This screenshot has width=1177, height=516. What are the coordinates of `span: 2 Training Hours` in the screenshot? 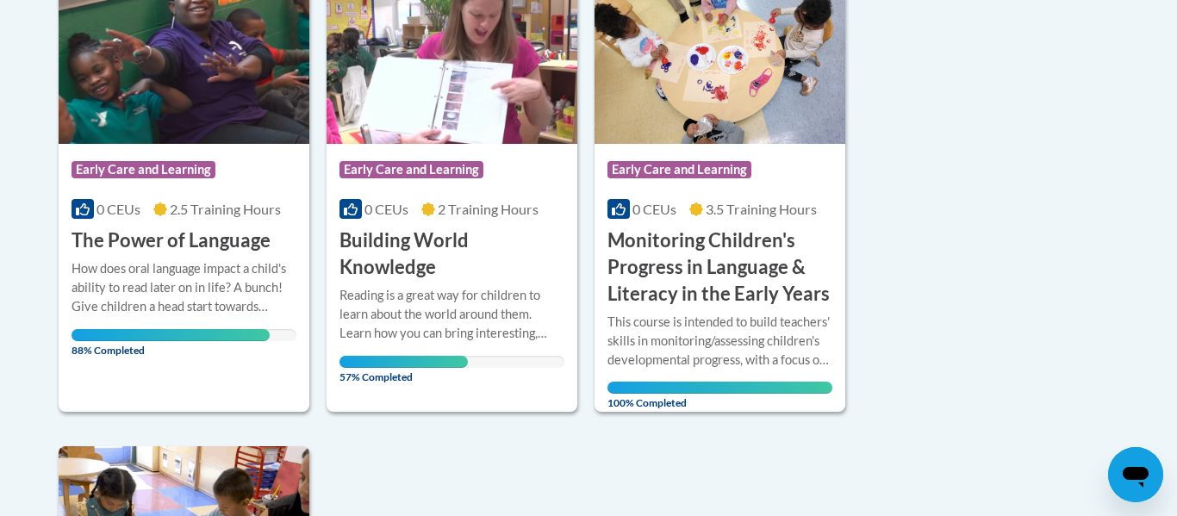 It's located at (488, 209).